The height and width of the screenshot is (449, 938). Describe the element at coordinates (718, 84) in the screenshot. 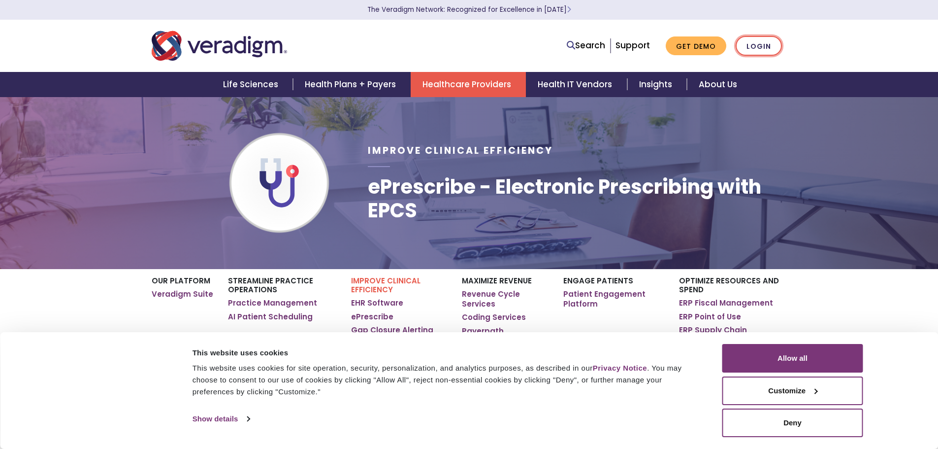

I see `a: About Us` at that location.